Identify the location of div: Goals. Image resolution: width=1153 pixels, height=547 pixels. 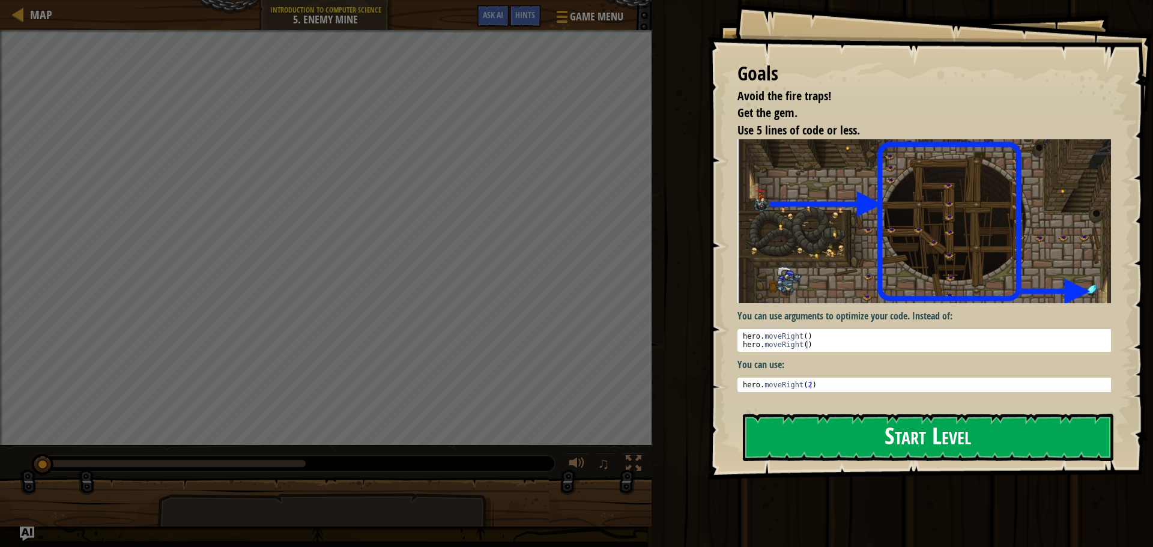
(924, 74).